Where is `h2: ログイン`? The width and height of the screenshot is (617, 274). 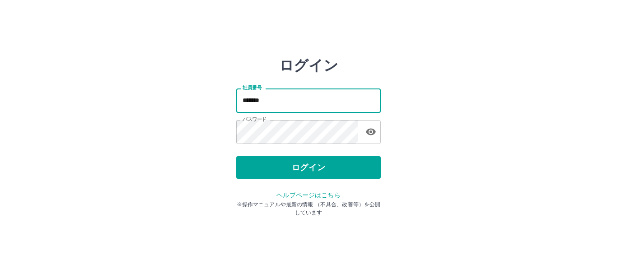 h2: ログイン is located at coordinates (308, 65).